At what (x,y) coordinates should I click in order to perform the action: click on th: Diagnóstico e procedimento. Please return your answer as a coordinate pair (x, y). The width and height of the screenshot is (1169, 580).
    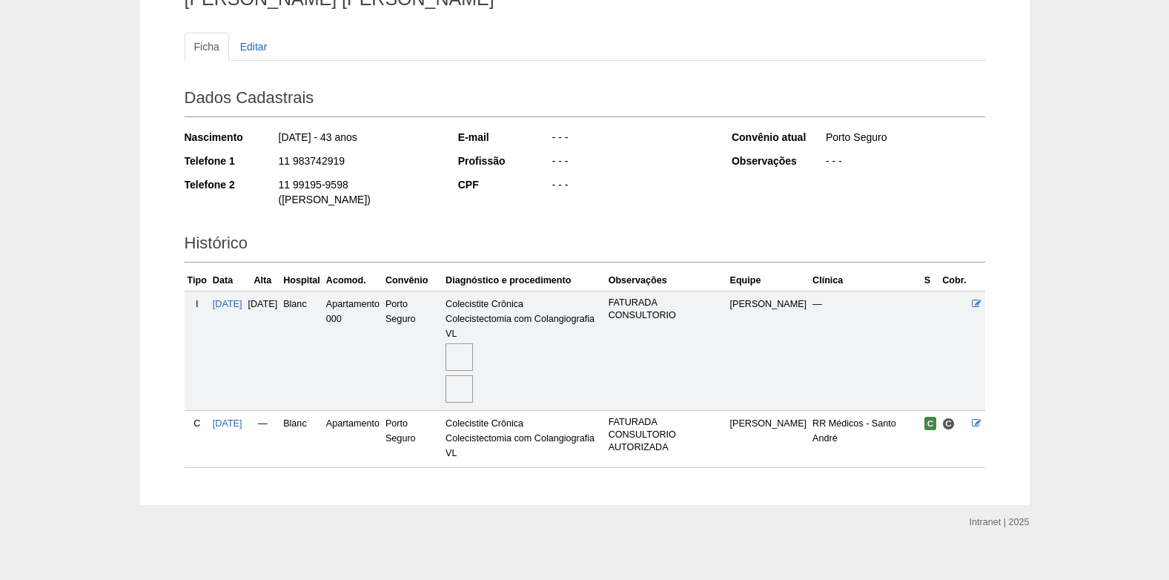
    Looking at the image, I should click on (524, 280).